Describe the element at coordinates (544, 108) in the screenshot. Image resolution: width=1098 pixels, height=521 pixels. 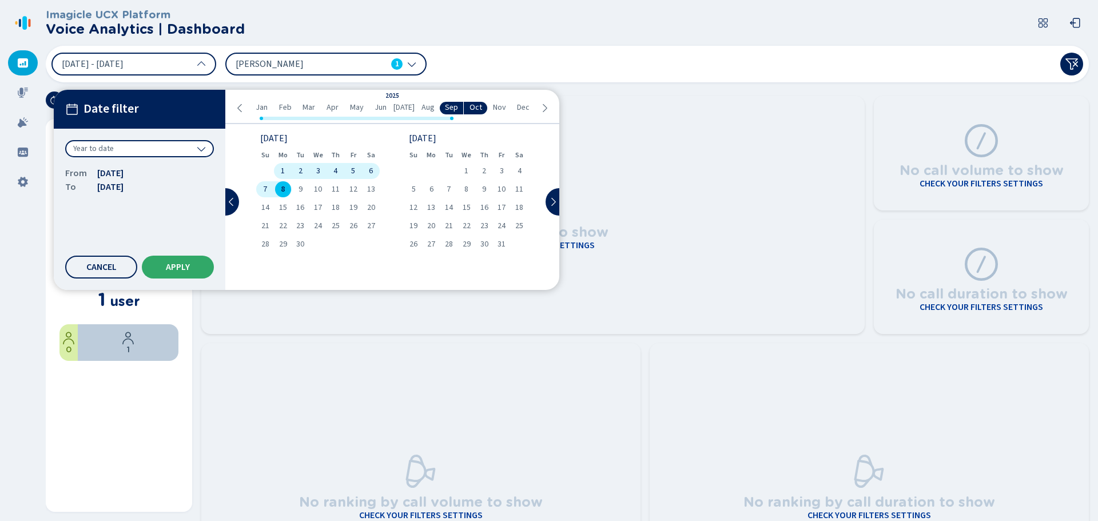
I see `svg: chevron-right` at that location.